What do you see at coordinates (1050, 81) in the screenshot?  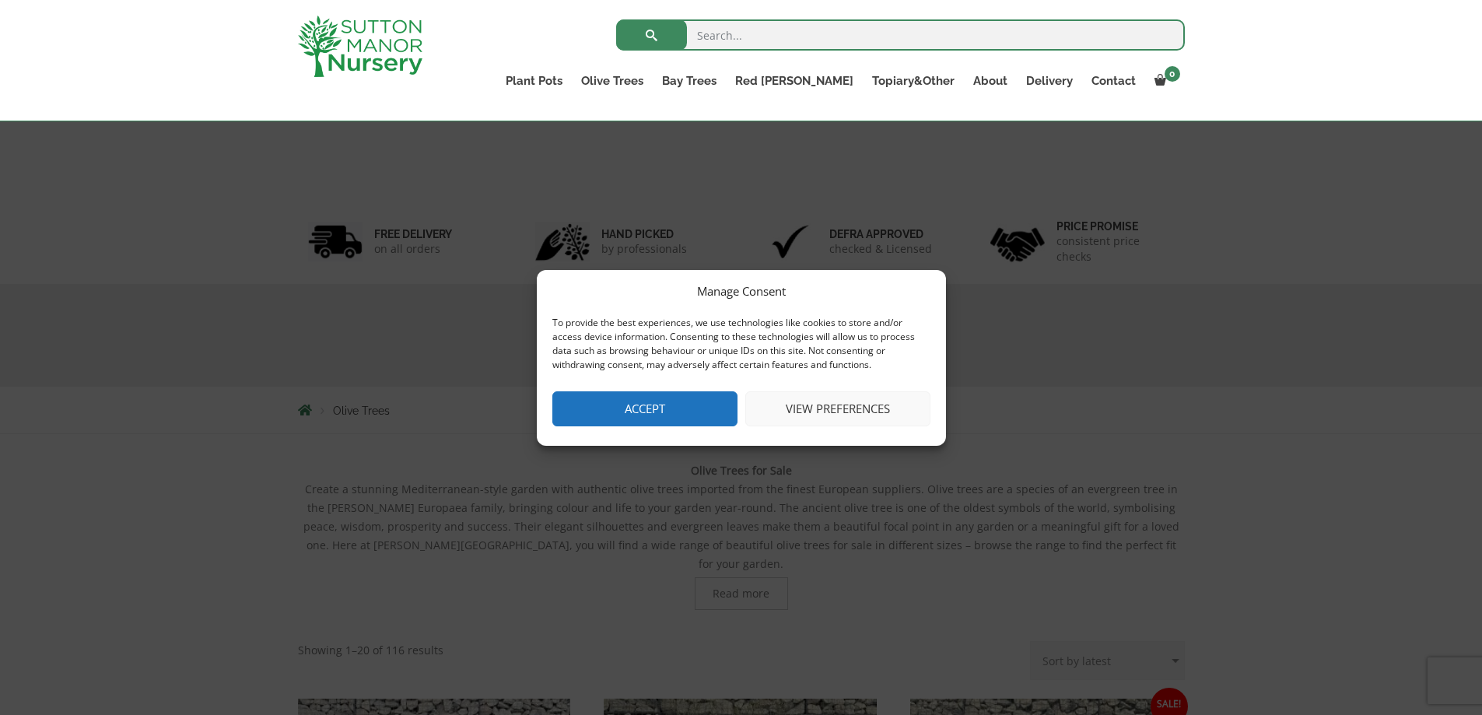 I see `a: Delivery` at bounding box center [1050, 81].